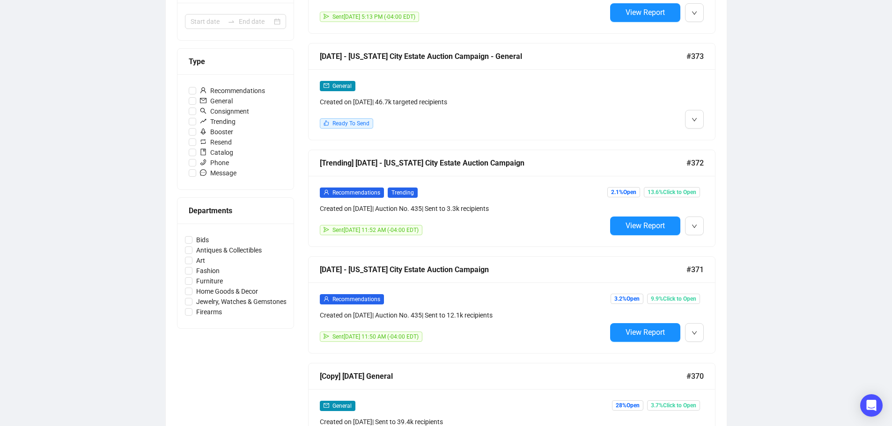 The image size is (892, 426). Describe the element at coordinates (627, 406) in the screenshot. I see `span: 28% Open` at that location.